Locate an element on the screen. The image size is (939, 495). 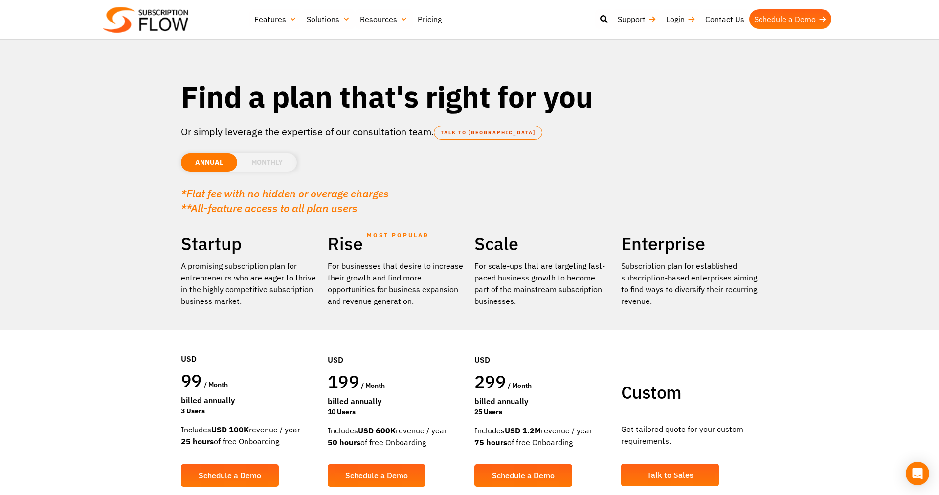
p: Subscription plan for established subscription-based enterprises aiming to find ways to diversify... is located at coordinates (690, 284).